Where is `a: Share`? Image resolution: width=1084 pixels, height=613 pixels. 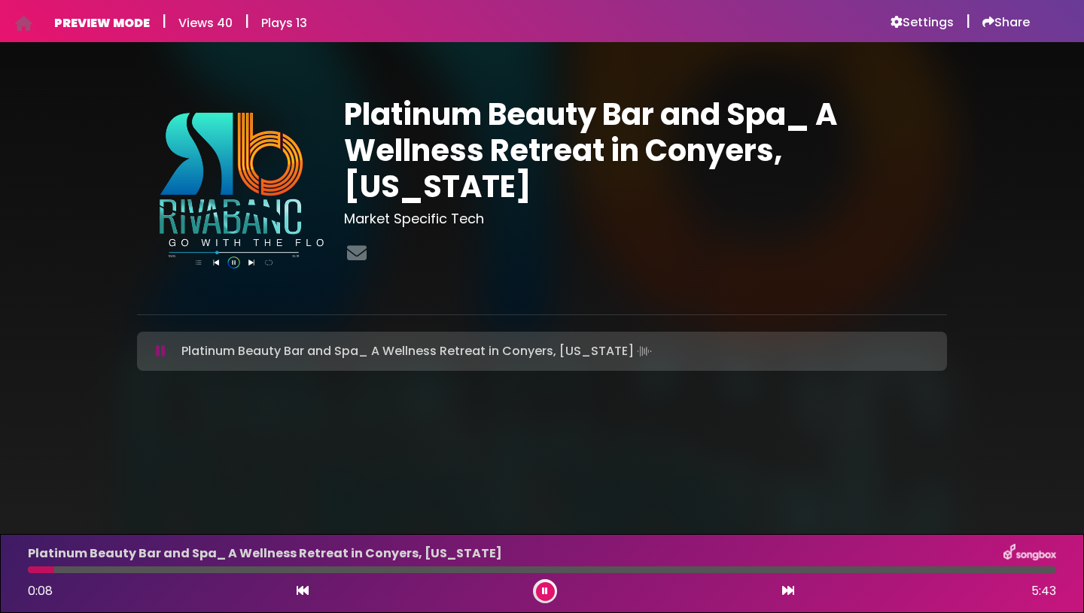 a: Share is located at coordinates (1005, 23).